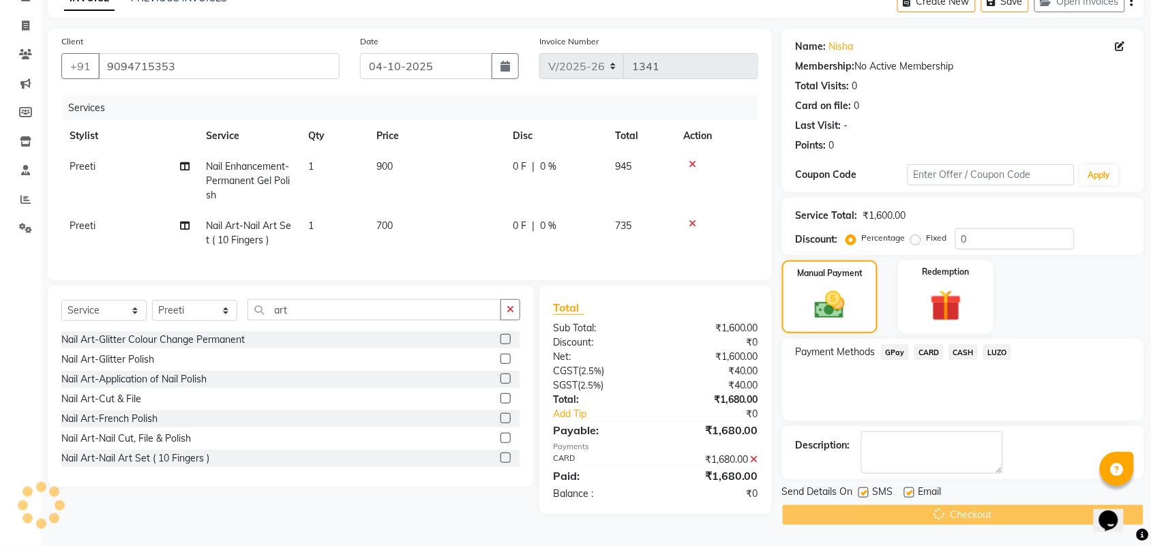  Describe the element at coordinates (883, 493) in the screenshot. I see `span: SMS` at that location.